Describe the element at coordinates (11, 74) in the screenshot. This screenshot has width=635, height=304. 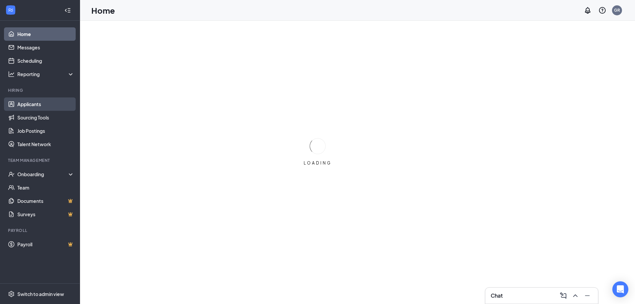
I see `svg: Analysis` at that location.